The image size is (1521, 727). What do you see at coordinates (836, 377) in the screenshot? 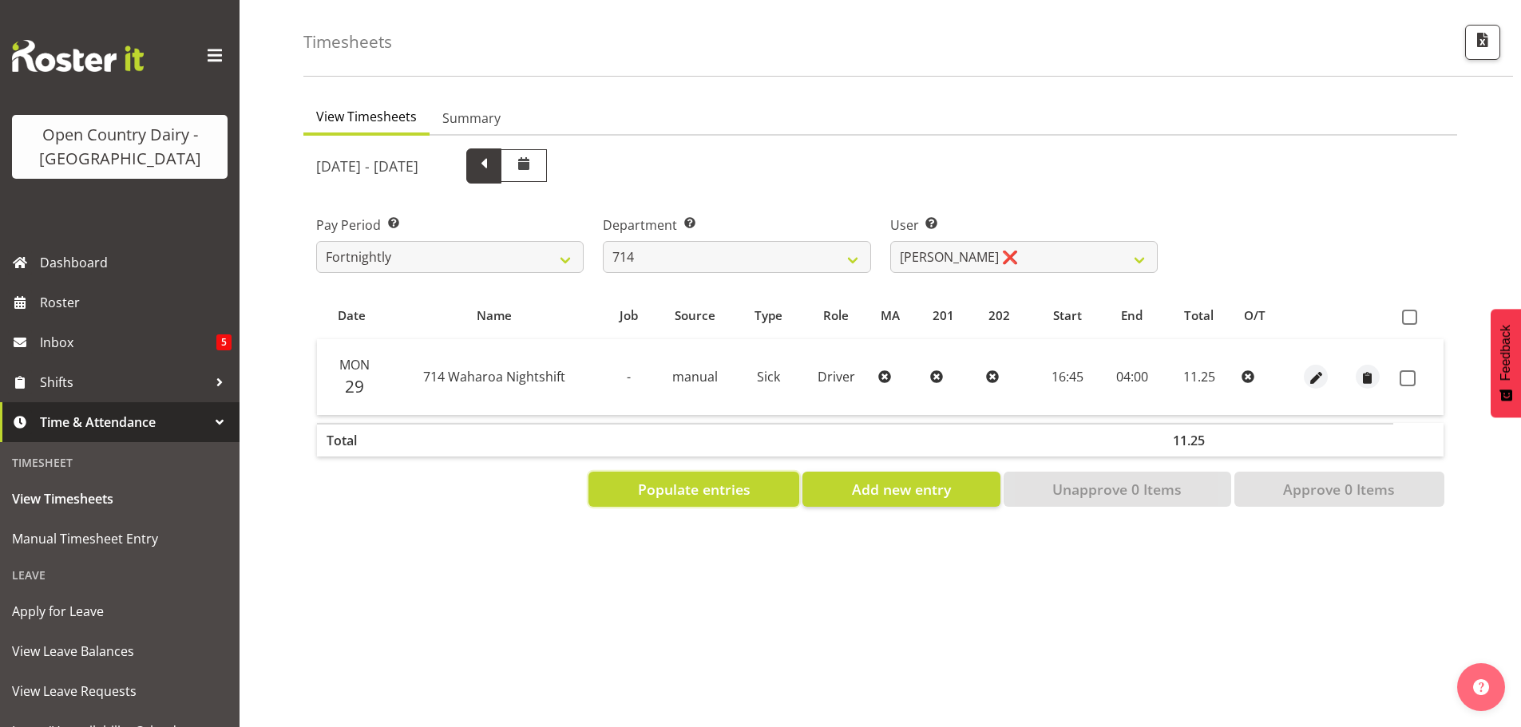
I see `span: Driver` at bounding box center [836, 377].